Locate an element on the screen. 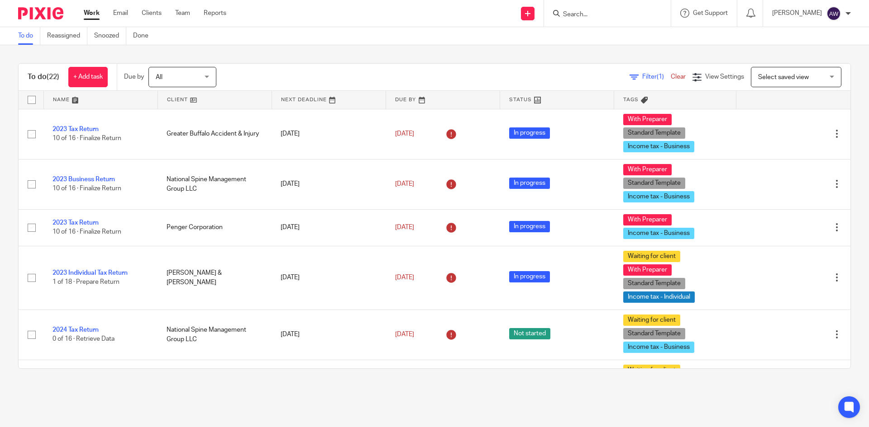 The width and height of the screenshot is (869, 427). span: (22) is located at coordinates (53, 77).